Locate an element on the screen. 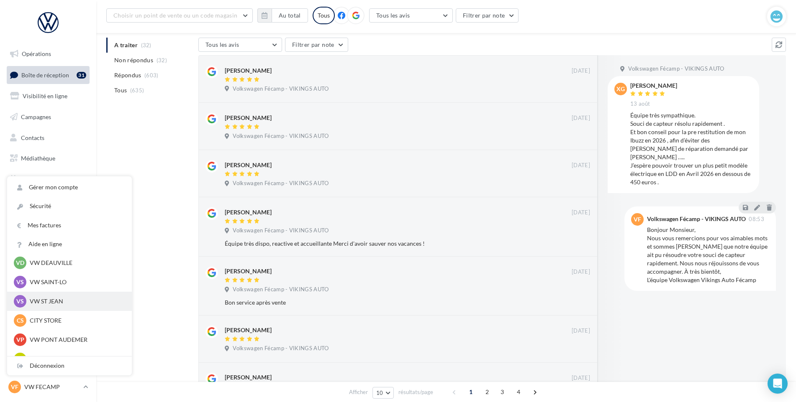 This screenshot has height=402, width=796. span: 4 is located at coordinates (518, 392).